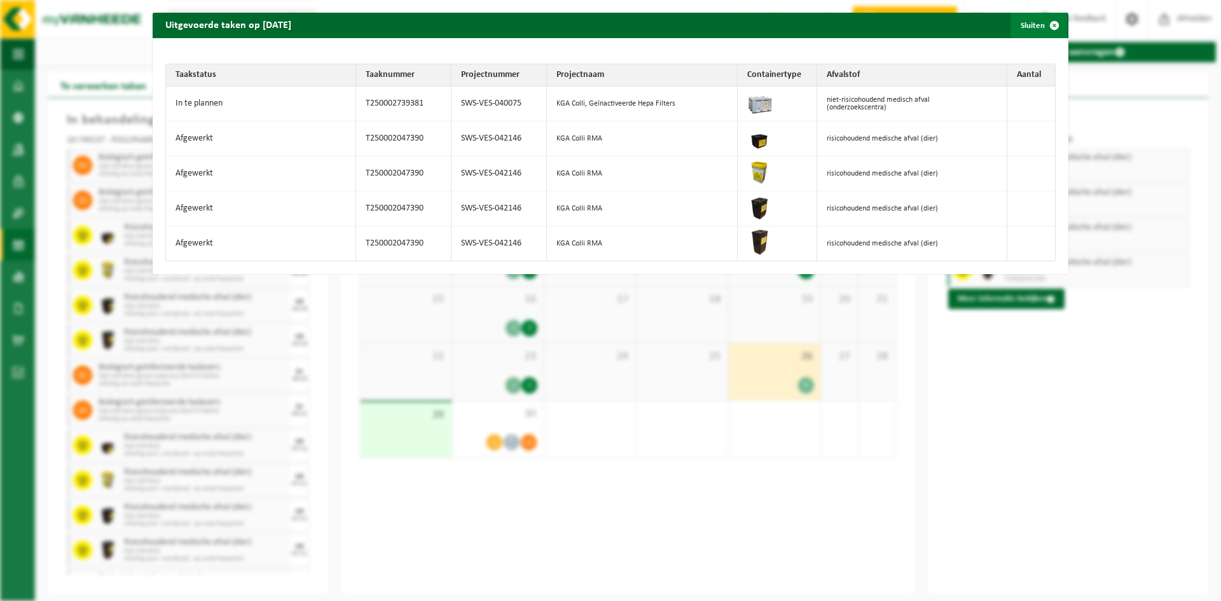 The height and width of the screenshot is (601, 1221). I want to click on th: Taakstatus, so click(261, 75).